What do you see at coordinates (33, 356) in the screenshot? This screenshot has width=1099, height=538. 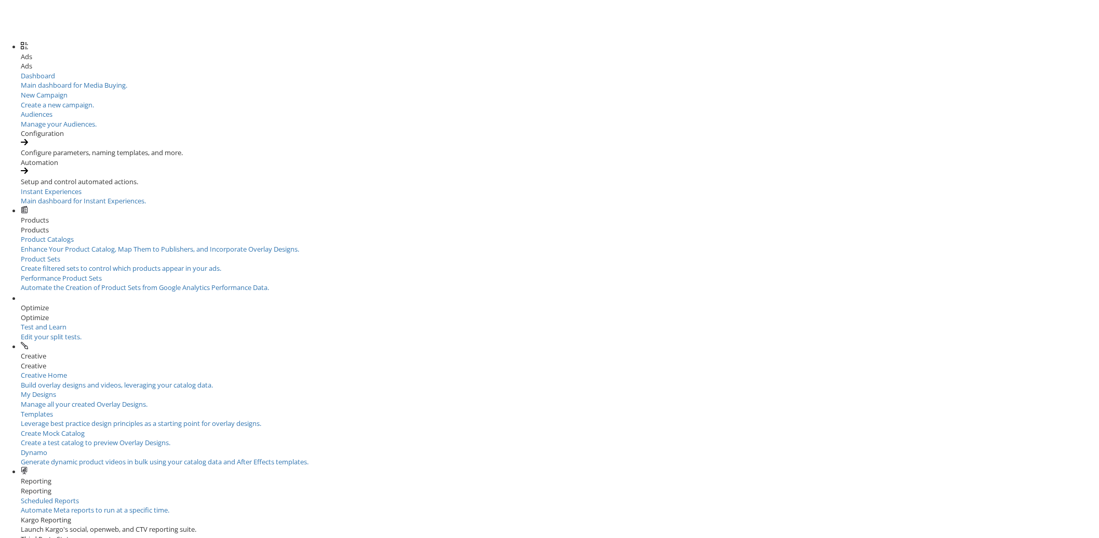 I see `span: Creative` at bounding box center [33, 356].